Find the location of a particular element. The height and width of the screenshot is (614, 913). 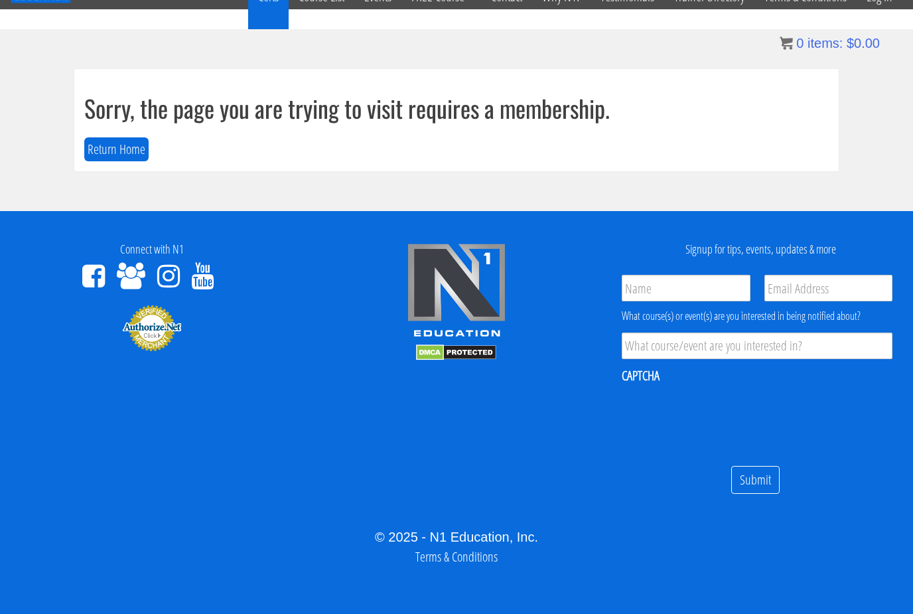

a: Return Home is located at coordinates (116, 149).